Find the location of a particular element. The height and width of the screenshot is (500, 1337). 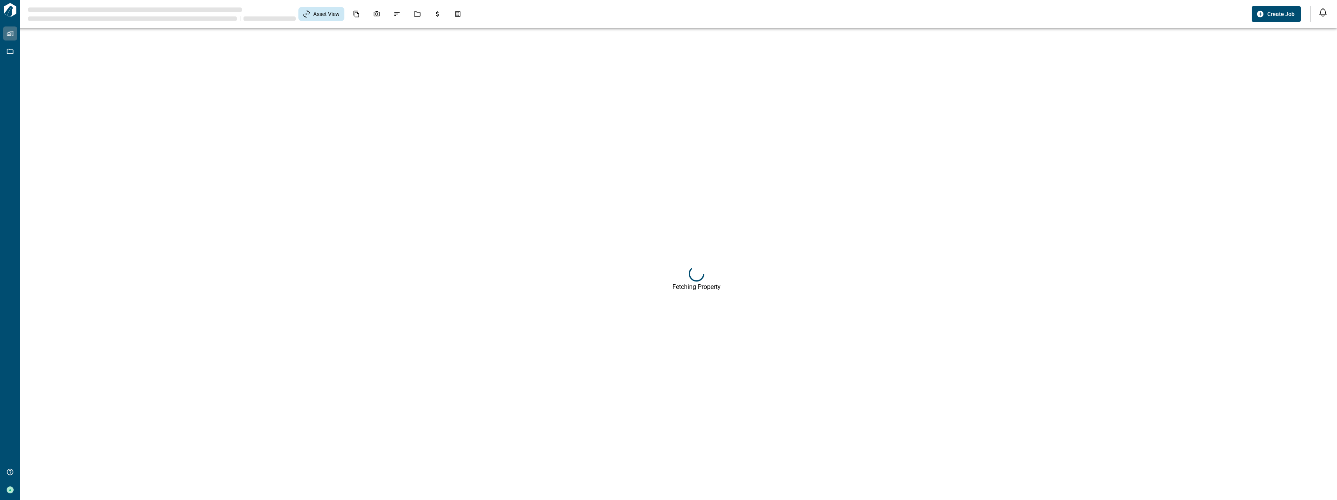

div: Photos is located at coordinates (377, 14).